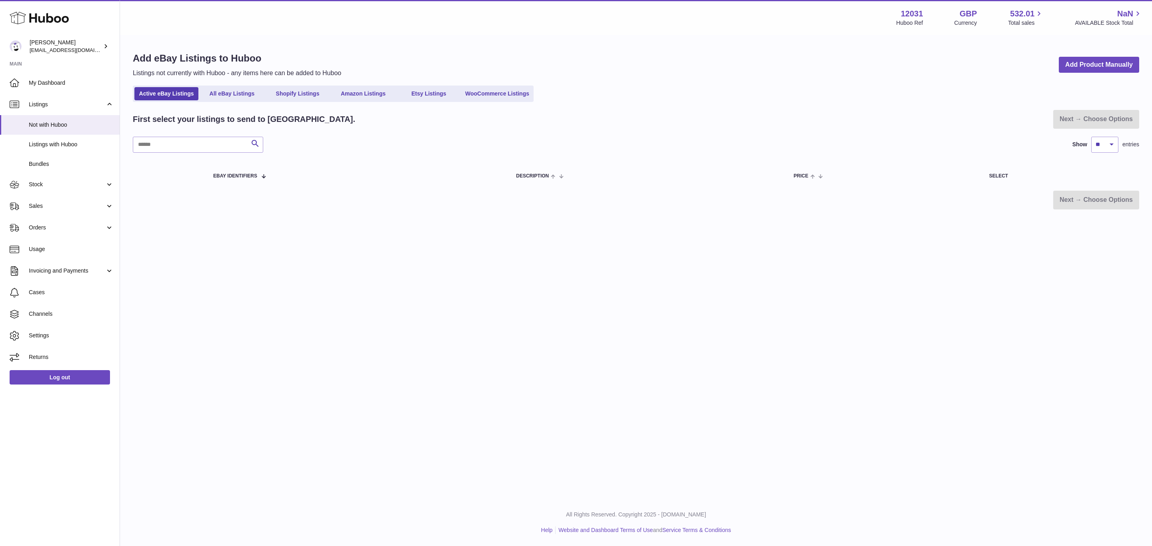 This screenshot has width=1152, height=546. I want to click on a: Help, so click(547, 530).